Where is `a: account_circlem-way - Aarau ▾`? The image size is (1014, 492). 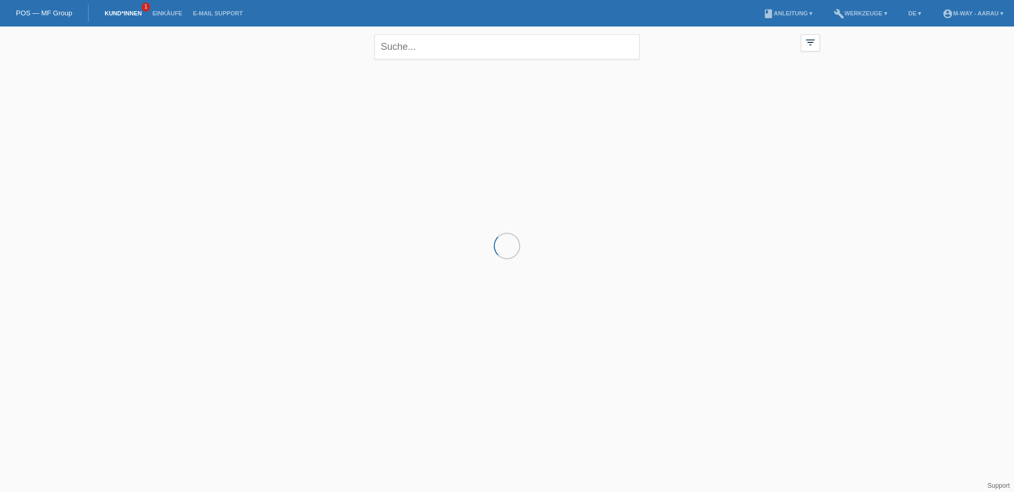 a: account_circlem-way - Aarau ▾ is located at coordinates (973, 13).